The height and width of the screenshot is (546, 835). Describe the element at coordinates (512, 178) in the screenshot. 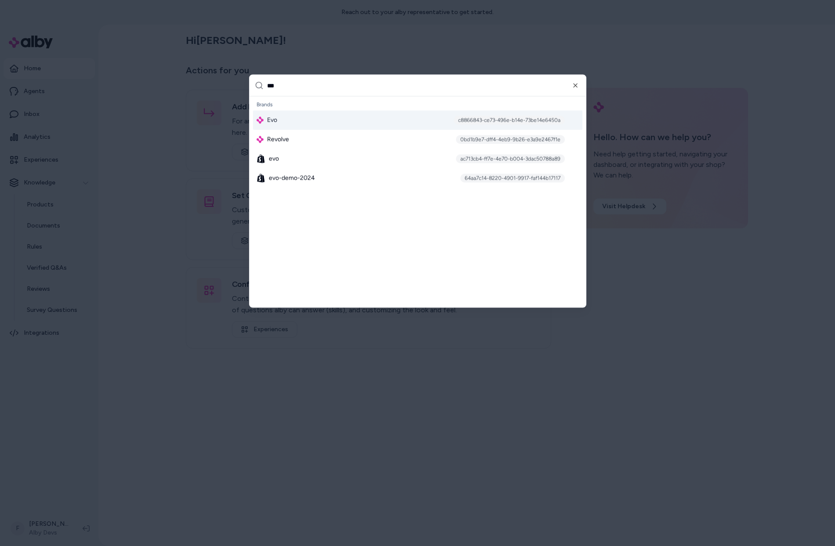

I see `div: 64aa7c14-8220-4901-9917-faf144b17117` at that location.